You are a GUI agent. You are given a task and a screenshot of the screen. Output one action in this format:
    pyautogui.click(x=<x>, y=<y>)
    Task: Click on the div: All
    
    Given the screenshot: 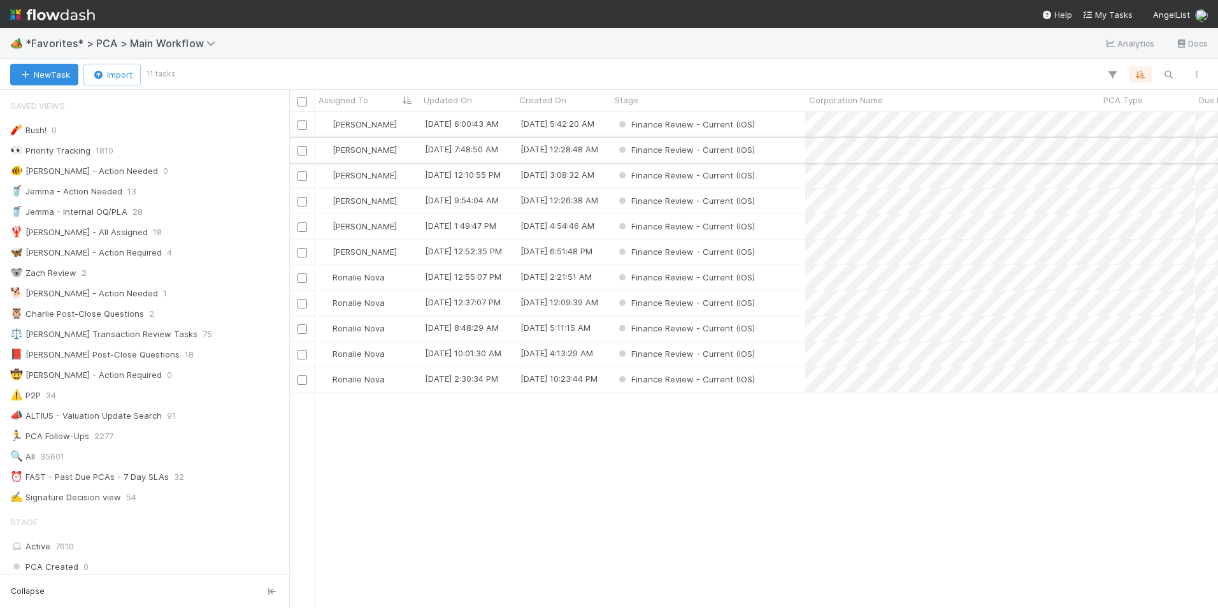 What is the action you would take?
    pyautogui.click(x=22, y=456)
    